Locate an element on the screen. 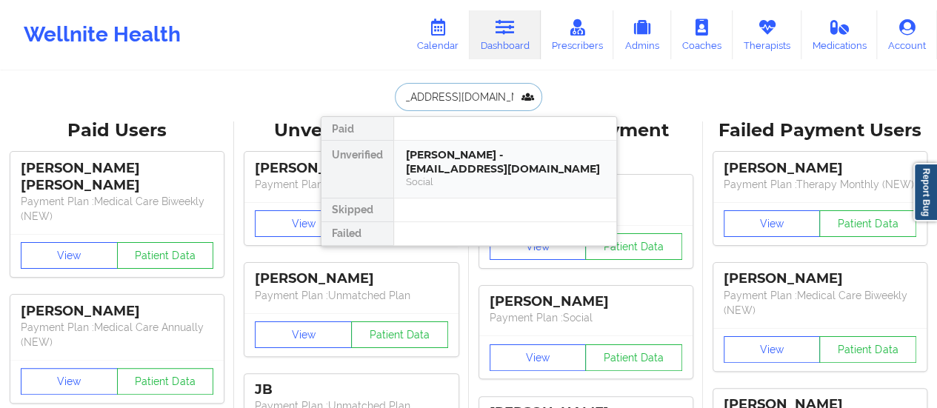 The height and width of the screenshot is (408, 937). p: Payment Plan : Therapy Monthly (NEW) is located at coordinates (820, 184).